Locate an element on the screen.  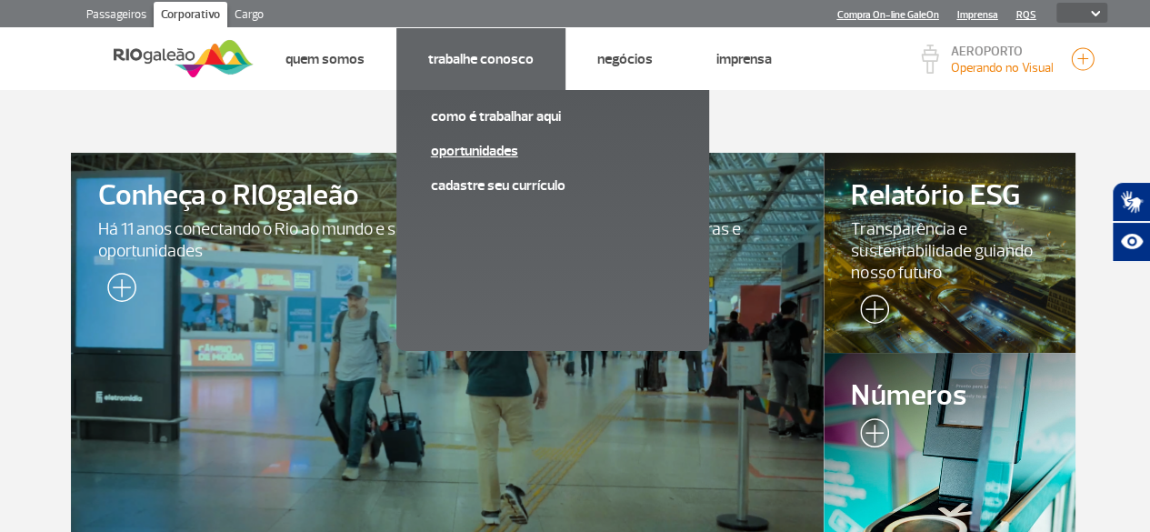
a: Trabalhe Conosco is located at coordinates (481, 59).